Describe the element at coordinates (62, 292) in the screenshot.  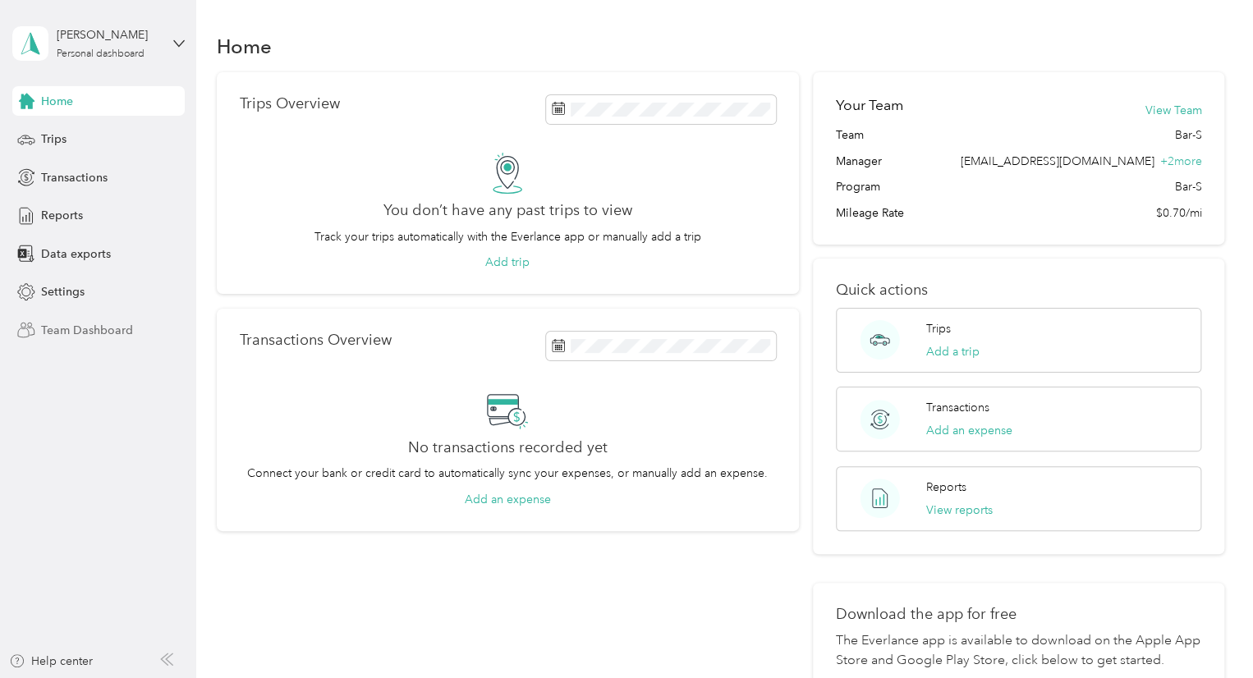
I see `span: Settings` at that location.